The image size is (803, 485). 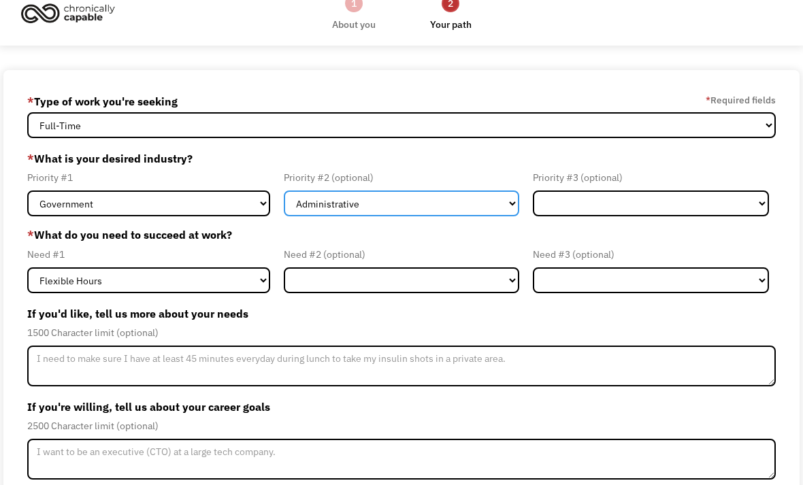 What do you see at coordinates (148, 254) in the screenshot?
I see `div: Need #1` at bounding box center [148, 254].